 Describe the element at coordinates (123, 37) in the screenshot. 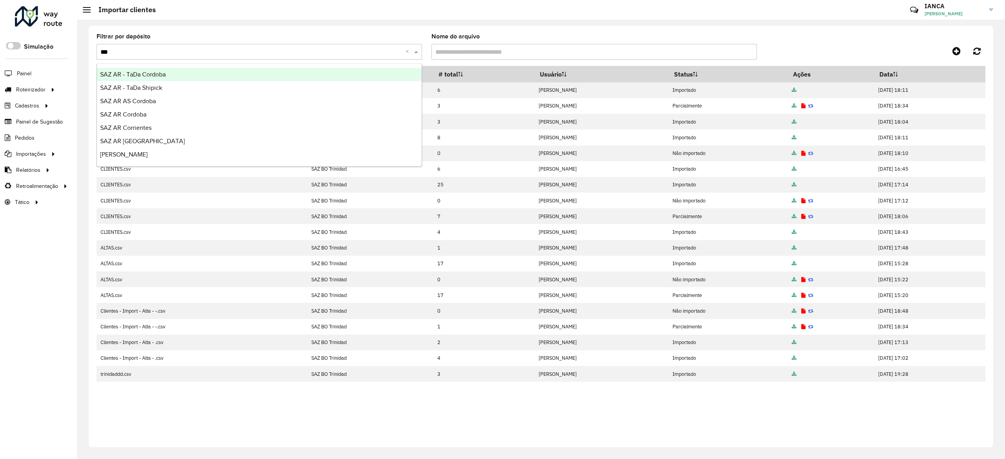

I see `label: Filtrar por depósito` at that location.